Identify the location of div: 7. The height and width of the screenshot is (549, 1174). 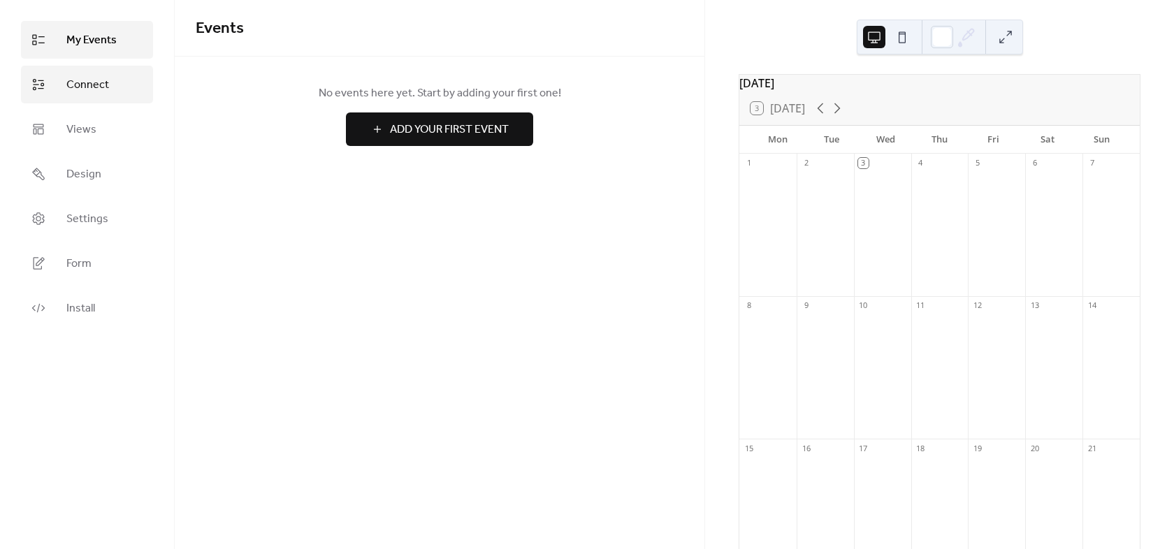
(1091, 163).